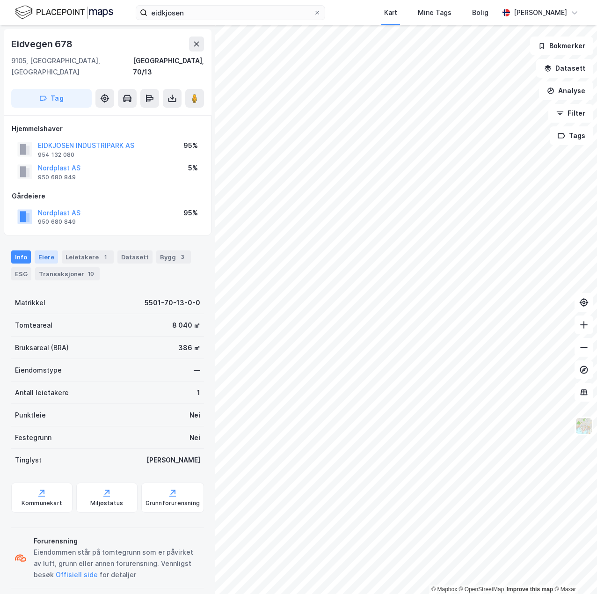 The image size is (597, 594). Describe the element at coordinates (565, 68) in the screenshot. I see `button: Datasett` at that location.